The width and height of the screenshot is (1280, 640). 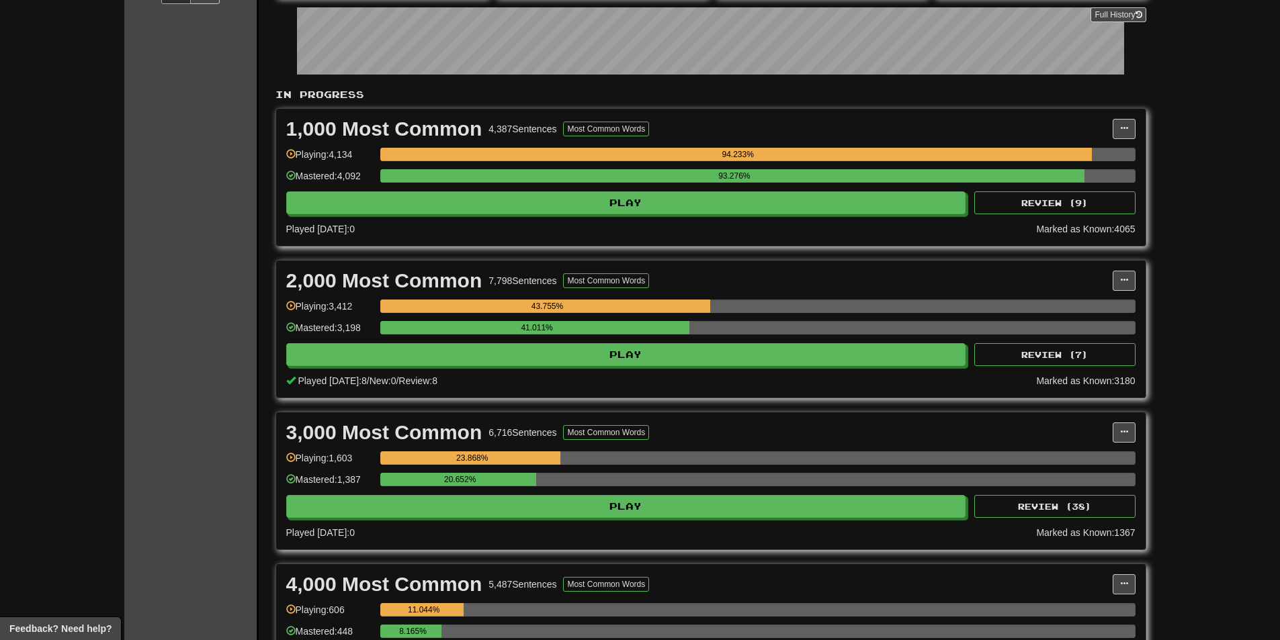 What do you see at coordinates (330, 159) in the screenshot?
I see `div: Playing: 4,134` at bounding box center [330, 159].